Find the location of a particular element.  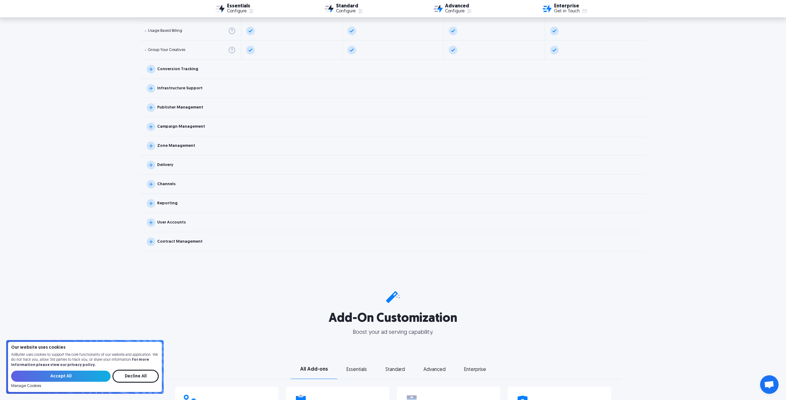

div: Delivery is located at coordinates (165, 165).